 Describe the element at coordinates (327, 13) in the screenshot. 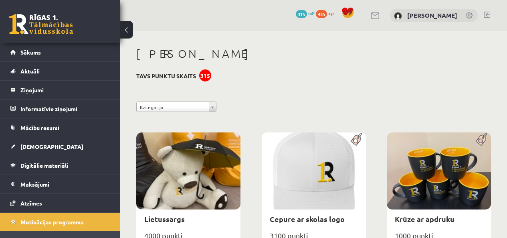

I see `a: 435 xp` at that location.